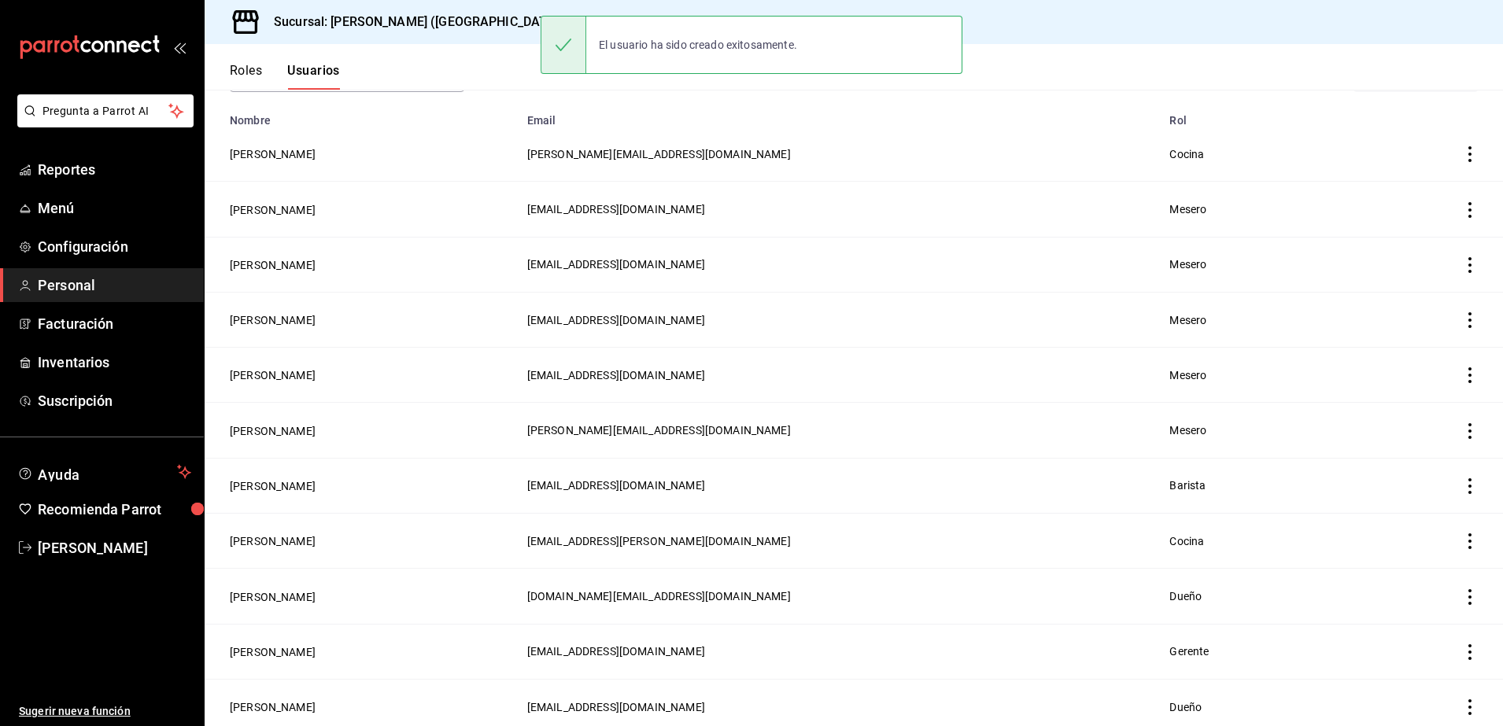 The image size is (1503, 726). Describe the element at coordinates (313, 76) in the screenshot. I see `button: Usuarios` at that location.